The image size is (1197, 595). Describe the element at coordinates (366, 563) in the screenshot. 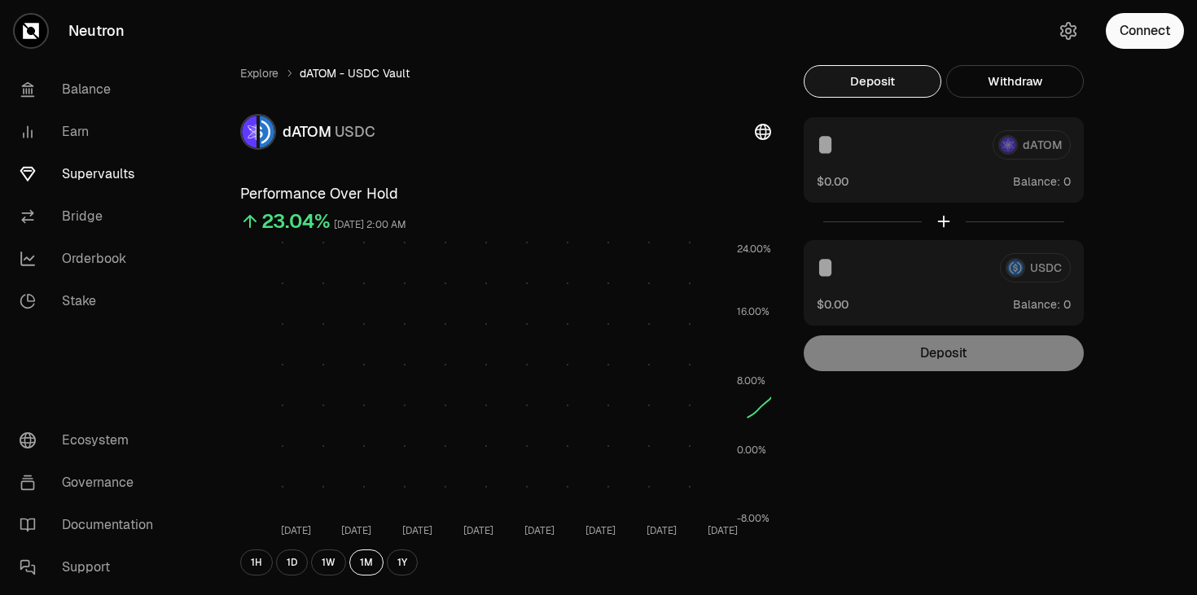

I see `button: 1M` at that location.